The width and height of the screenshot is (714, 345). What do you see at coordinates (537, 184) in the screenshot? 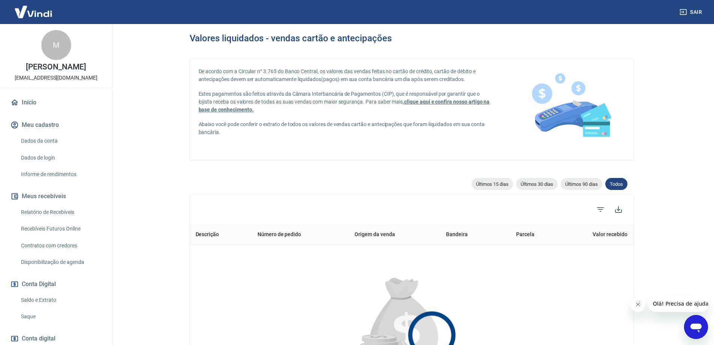
I see `span: Últimos 30 dias` at bounding box center [537, 184].